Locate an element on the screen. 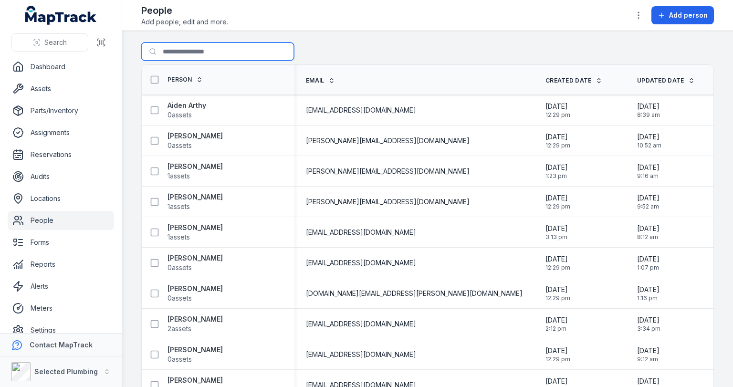 The height and width of the screenshot is (387, 733). span: 3:34 pm is located at coordinates (649, 329).